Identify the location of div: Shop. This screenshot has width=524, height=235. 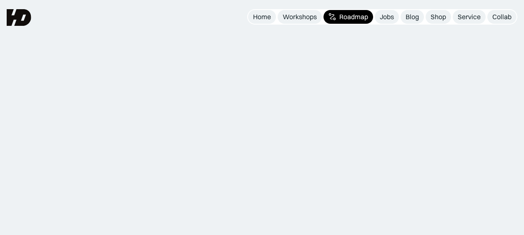
(438, 17).